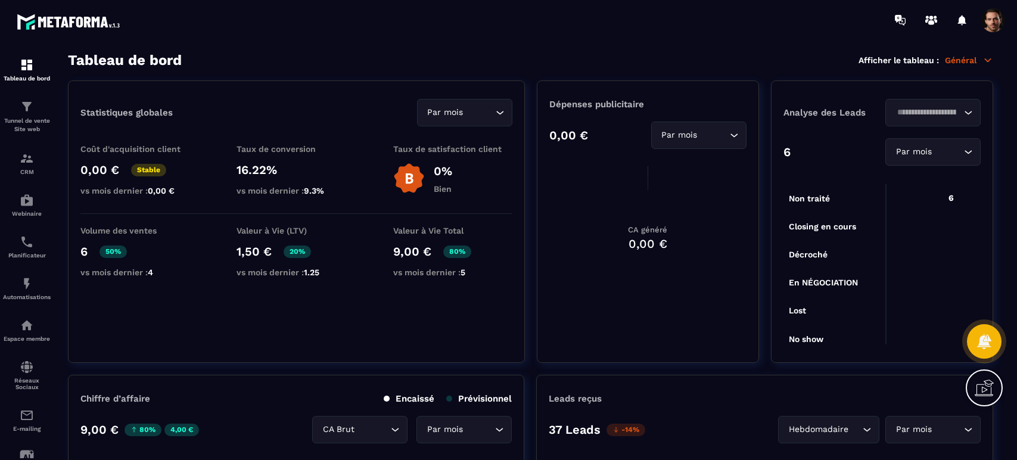 This screenshot has height=460, width=1017. What do you see at coordinates (27, 205) in the screenshot?
I see `a: automationsautomationsWebinaire` at bounding box center [27, 205].